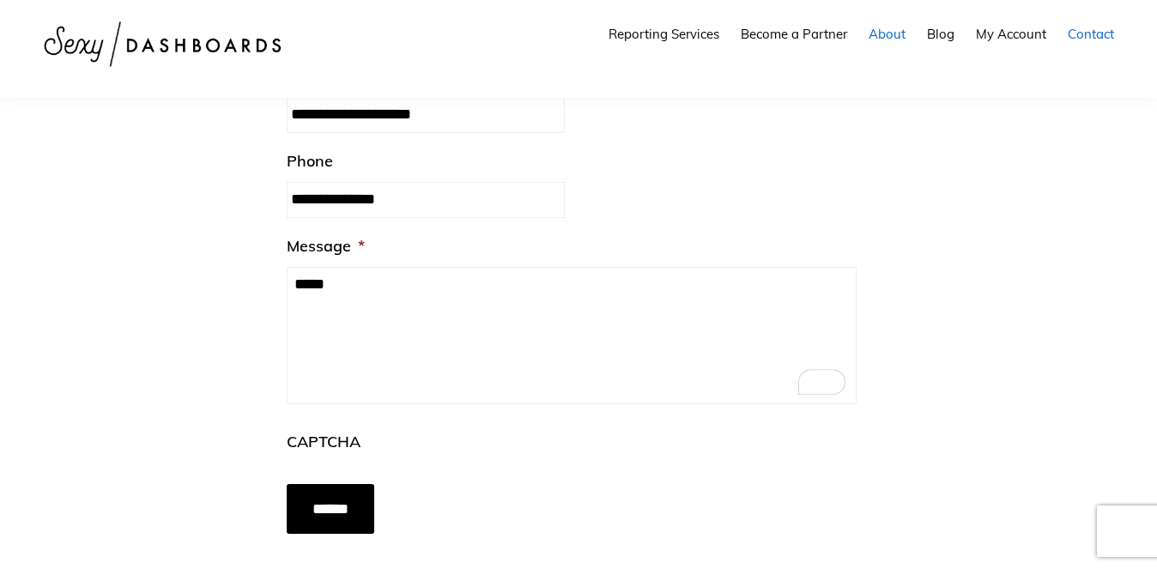  Describe the element at coordinates (794, 33) in the screenshot. I see `a: Become a Partner` at that location.